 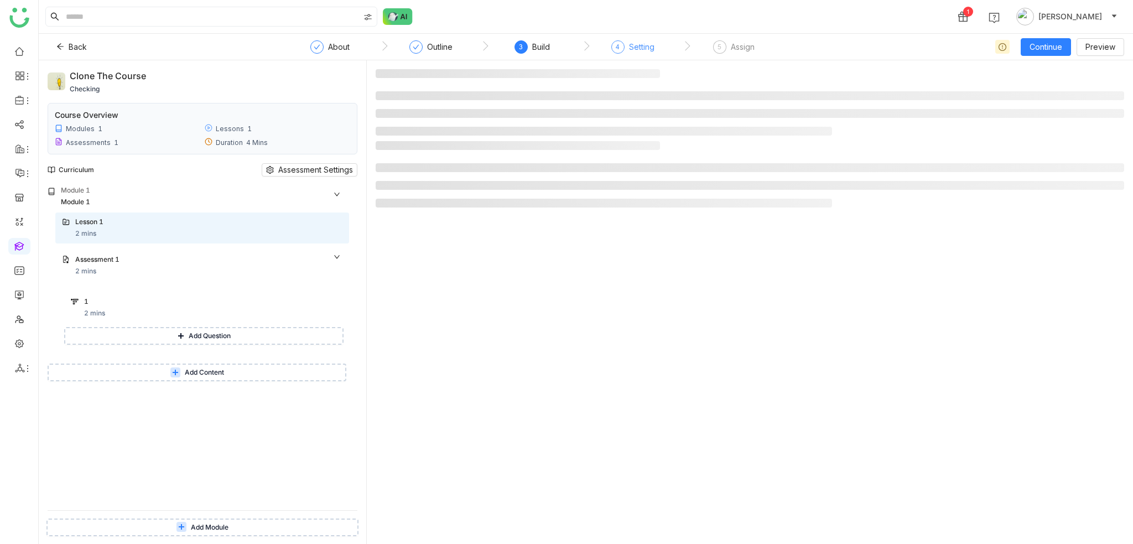 What do you see at coordinates (66, 222) in the screenshot?
I see `img: lms-folder.svg` at bounding box center [66, 222].